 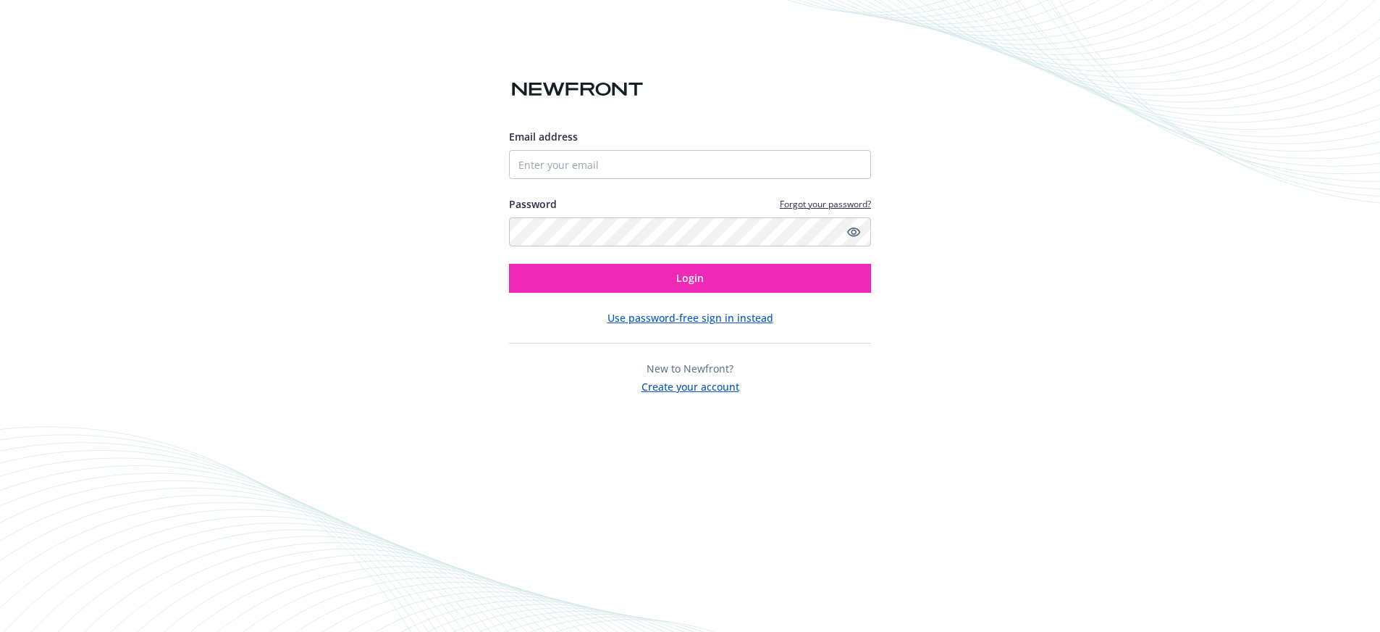 What do you see at coordinates (533, 204) in the screenshot?
I see `label: Password` at bounding box center [533, 204].